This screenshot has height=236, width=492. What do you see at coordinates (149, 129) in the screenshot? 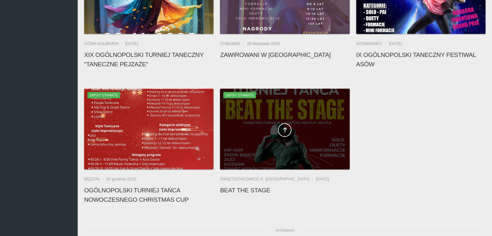
I see `a: Ogólnopolski Turniej Tańca Nowoczesnego CHRISTMAS CUPZapisy otwarte` at bounding box center [149, 129].